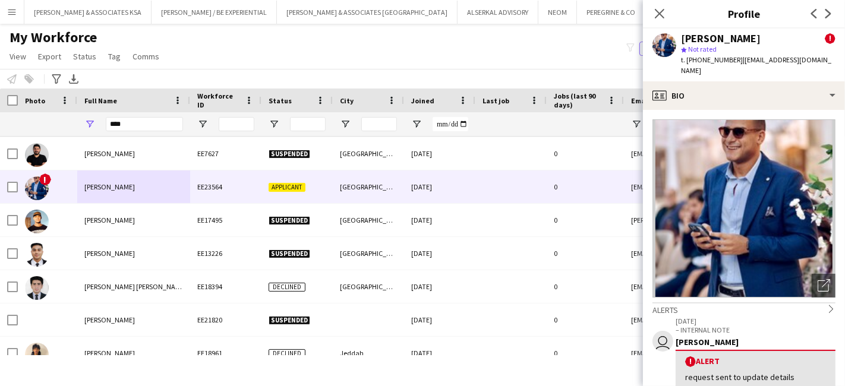 The height and width of the screenshot is (386, 845). What do you see at coordinates (755, 361) in the screenshot?
I see `div: Alert` at bounding box center [755, 361].